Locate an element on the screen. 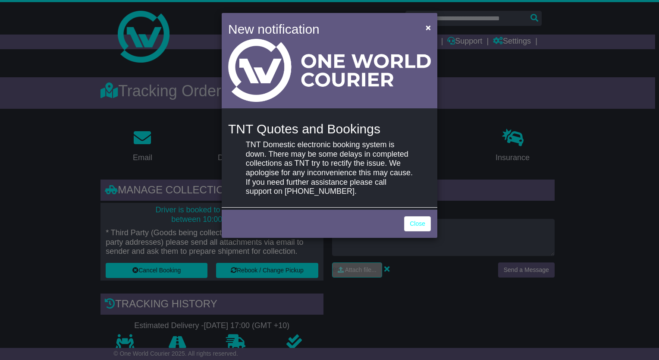  img: Light is located at coordinates (330, 70).